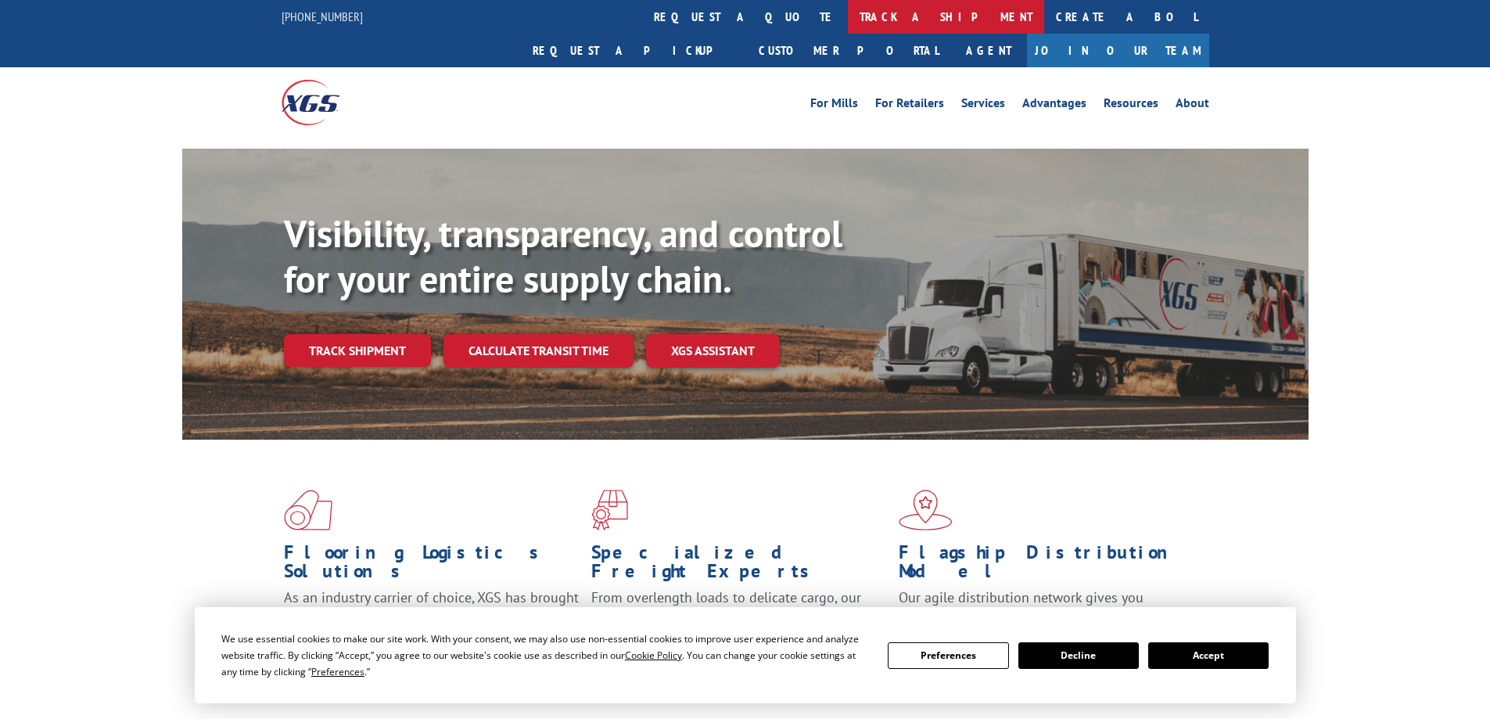 The image size is (1490, 719). What do you see at coordinates (308, 510) in the screenshot?
I see `img: xgs-icon-total-supply-chain-intelligence-red` at bounding box center [308, 510].